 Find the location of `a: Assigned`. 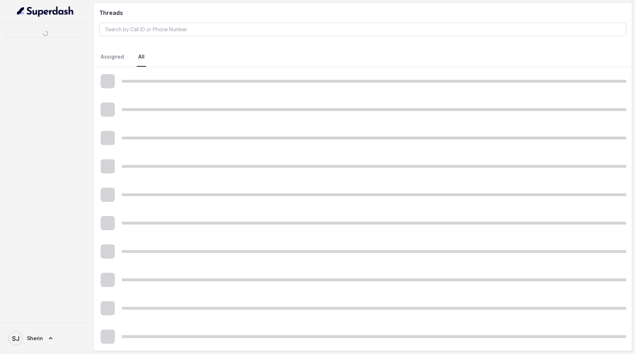

a: Assigned is located at coordinates (112, 57).